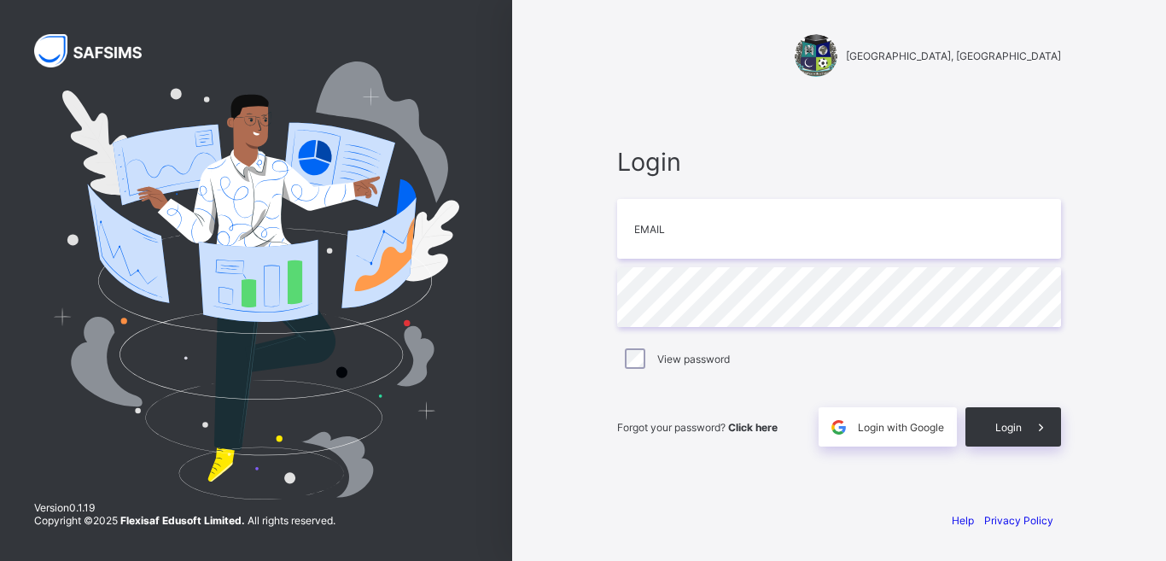  I want to click on span: Copyright © 2025 All rights reserved., so click(184, 520).